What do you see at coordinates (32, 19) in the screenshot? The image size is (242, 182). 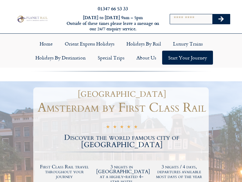 I see `img: Planet Rail Train Holidays Logo` at bounding box center [32, 19].